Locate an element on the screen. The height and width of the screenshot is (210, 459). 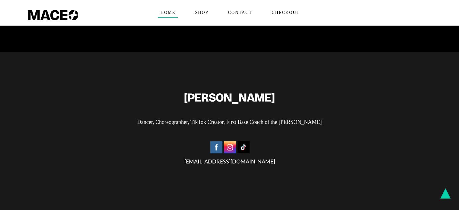
img: Instagram is located at coordinates (230, 147).